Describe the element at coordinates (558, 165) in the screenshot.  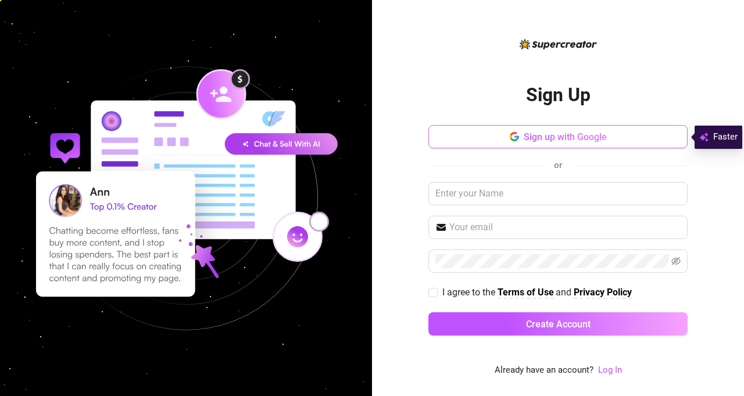
I see `span: or` at that location.